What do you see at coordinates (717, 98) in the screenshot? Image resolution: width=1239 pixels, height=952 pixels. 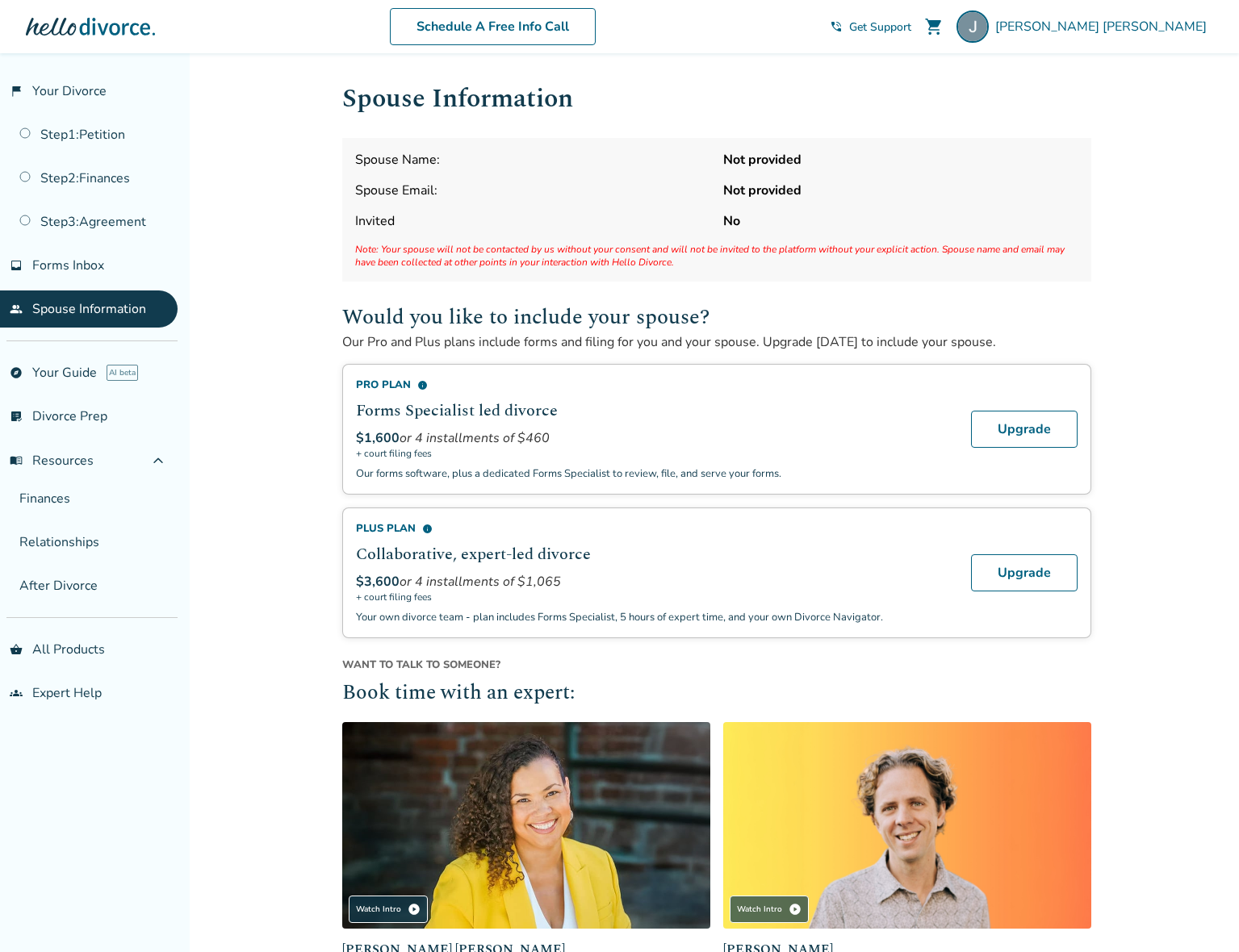 I see `h1: Spouse Information` at bounding box center [717, 98].